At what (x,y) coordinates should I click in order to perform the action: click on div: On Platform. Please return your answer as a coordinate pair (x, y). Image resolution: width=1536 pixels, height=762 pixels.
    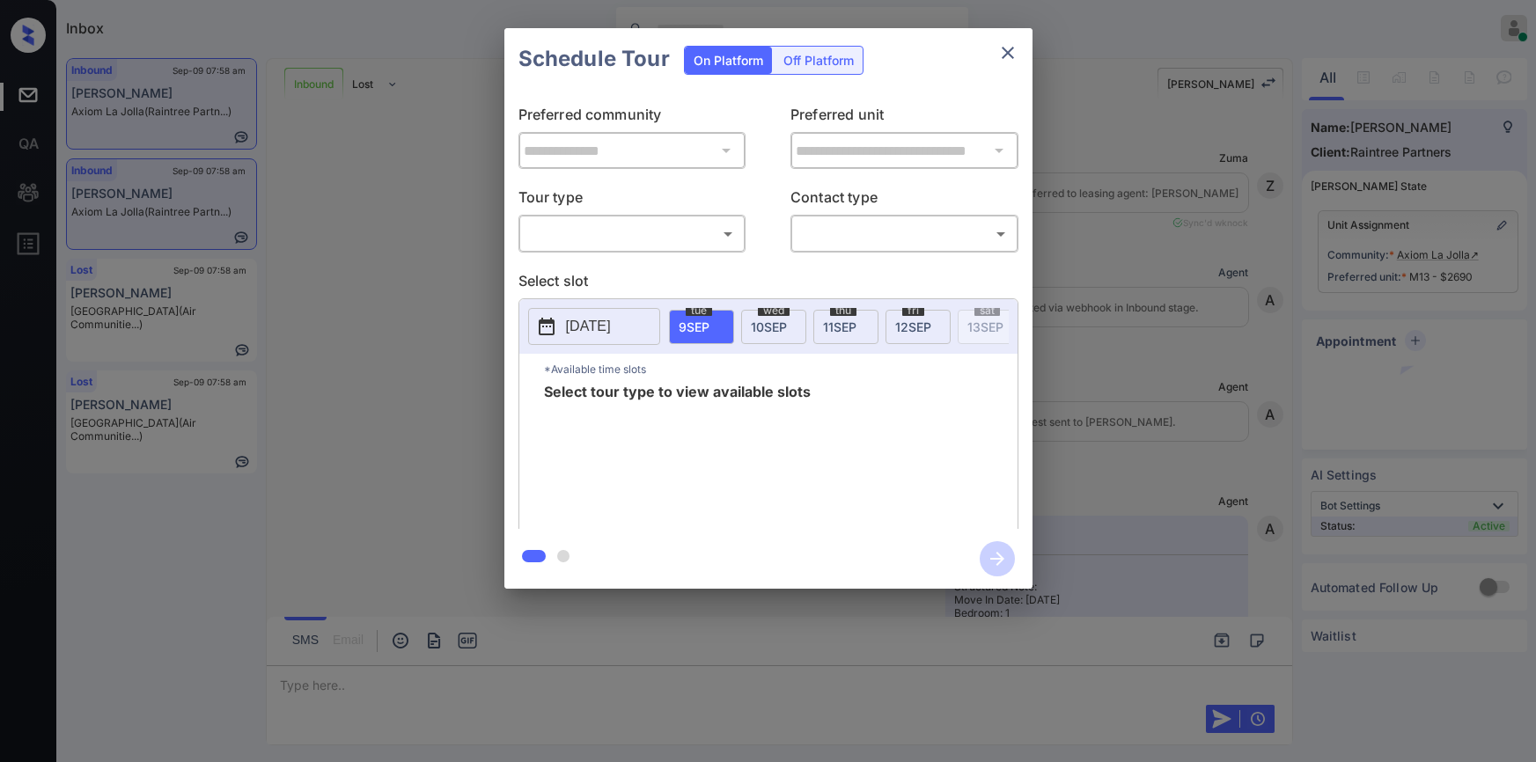
    Looking at the image, I should click on (728, 60).